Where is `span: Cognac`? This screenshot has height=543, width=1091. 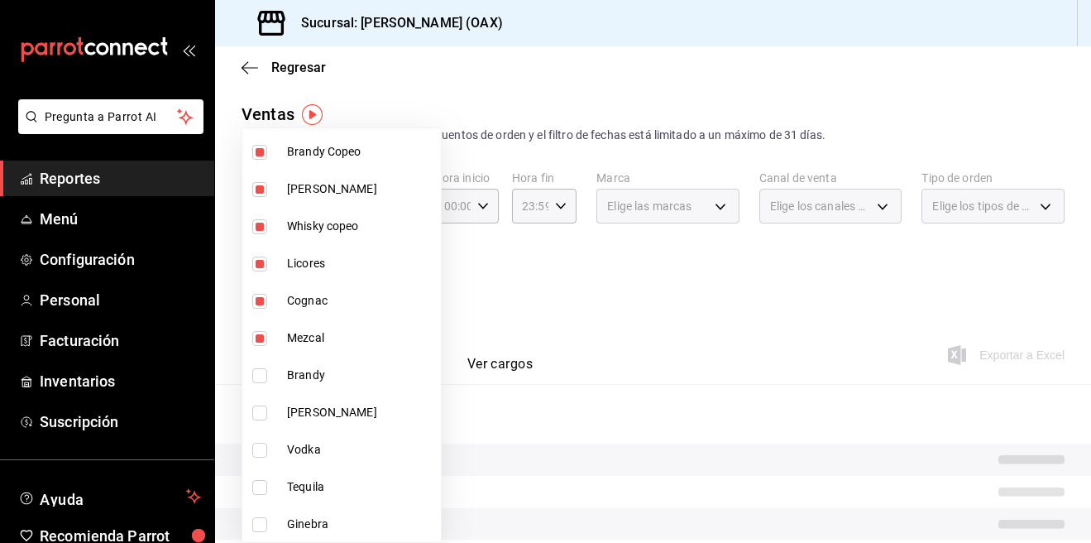 span: Cognac is located at coordinates (361, 300).